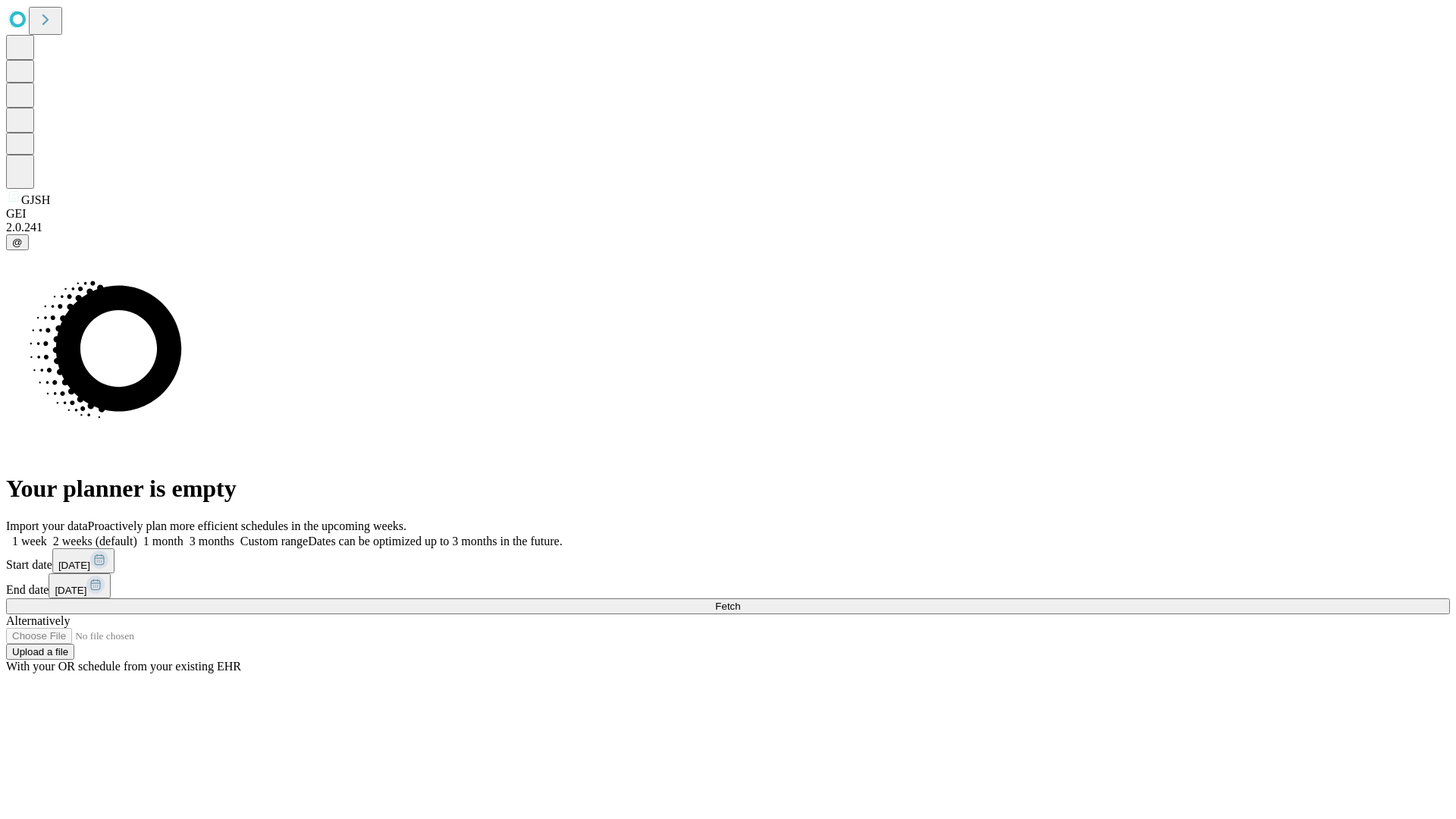 The image size is (1456, 819). What do you see at coordinates (728, 586) in the screenshot?
I see `div: End date` at bounding box center [728, 586].